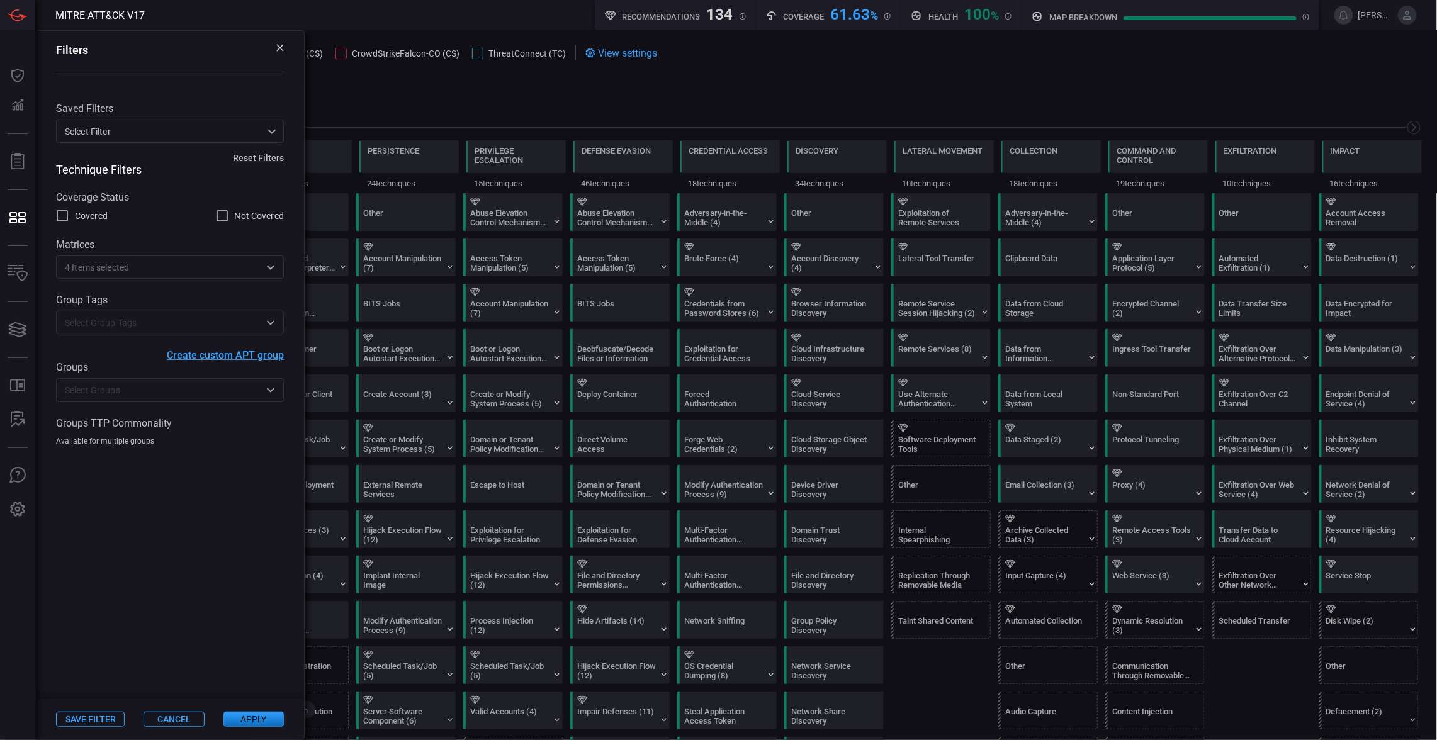  What do you see at coordinates (620, 303) in the screenshot?
I see `div: T1197: BITS Jobs` at bounding box center [620, 303].